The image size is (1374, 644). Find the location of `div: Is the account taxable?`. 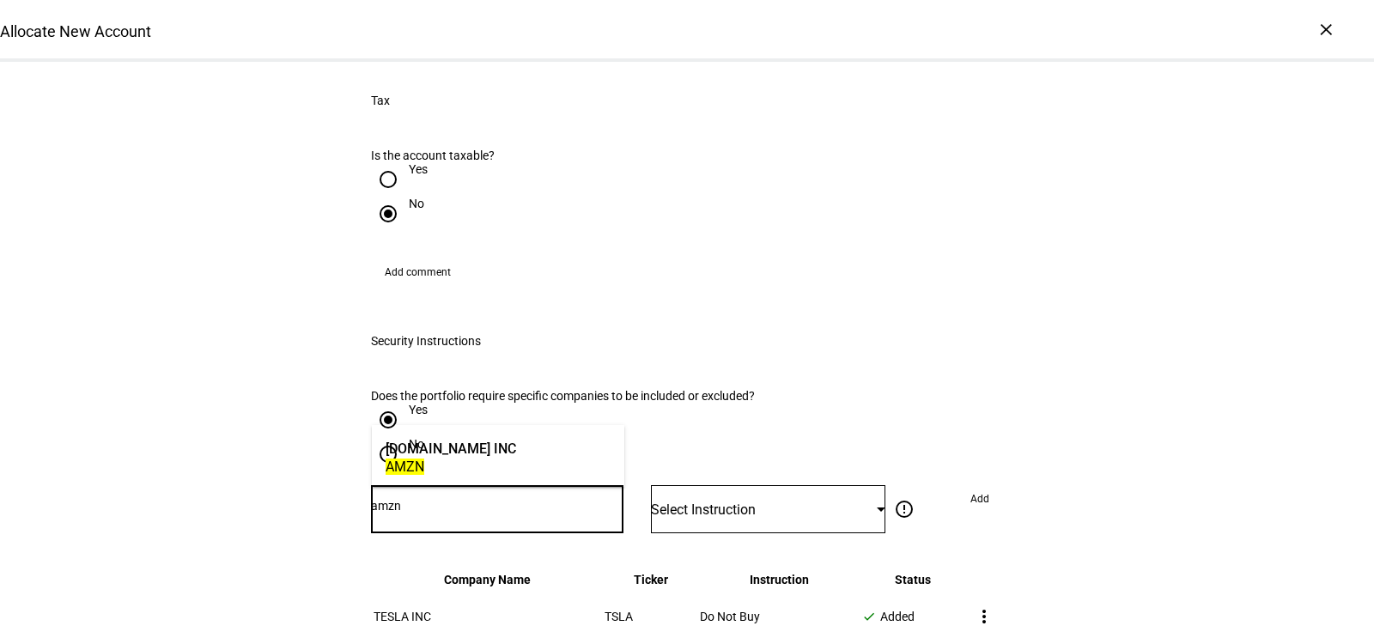

div: Is the account taxable? is located at coordinates (592, 155).